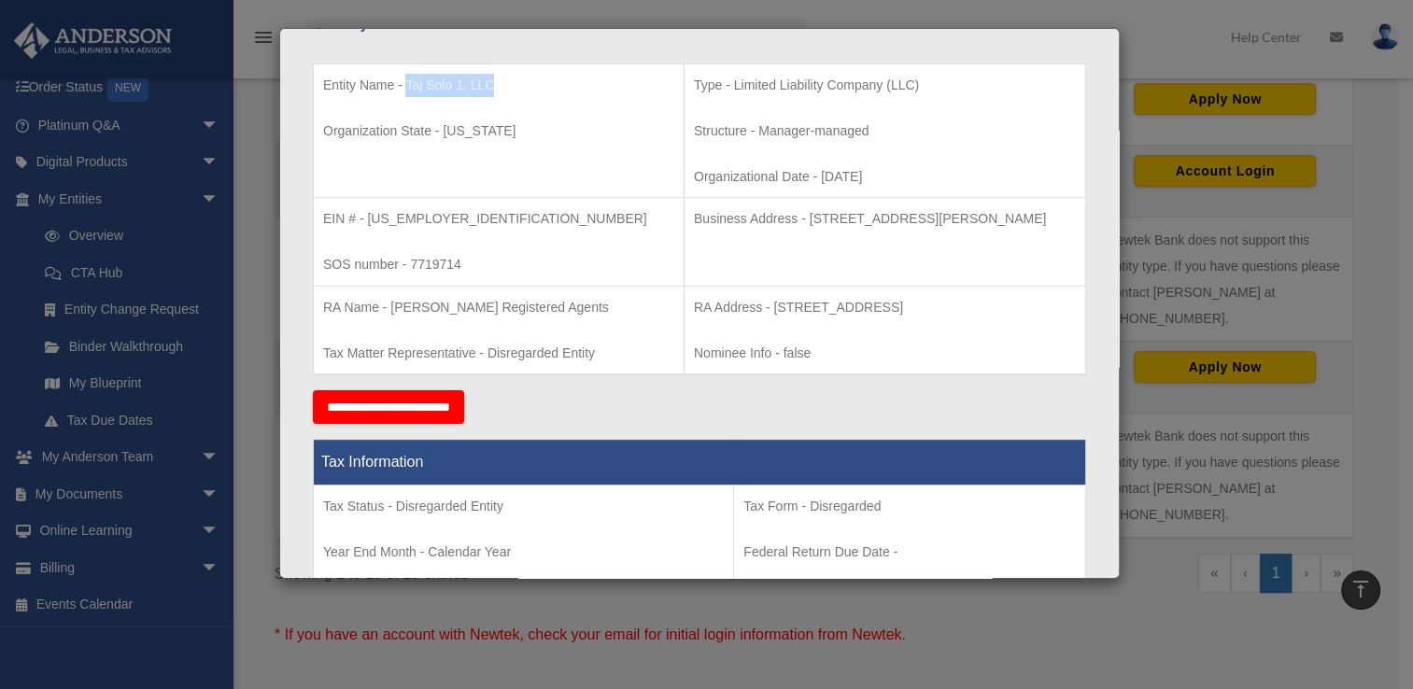  Describe the element at coordinates (884, 131) in the screenshot. I see `p: Structure - Manager-managed` at that location.